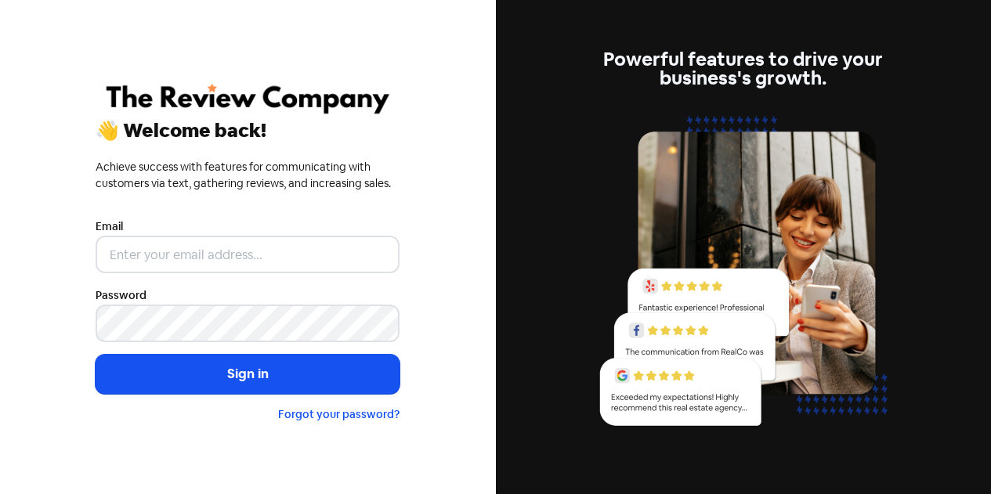 The width and height of the screenshot is (991, 494). Describe the element at coordinates (338, 414) in the screenshot. I see `a: Forgot your password?` at that location.